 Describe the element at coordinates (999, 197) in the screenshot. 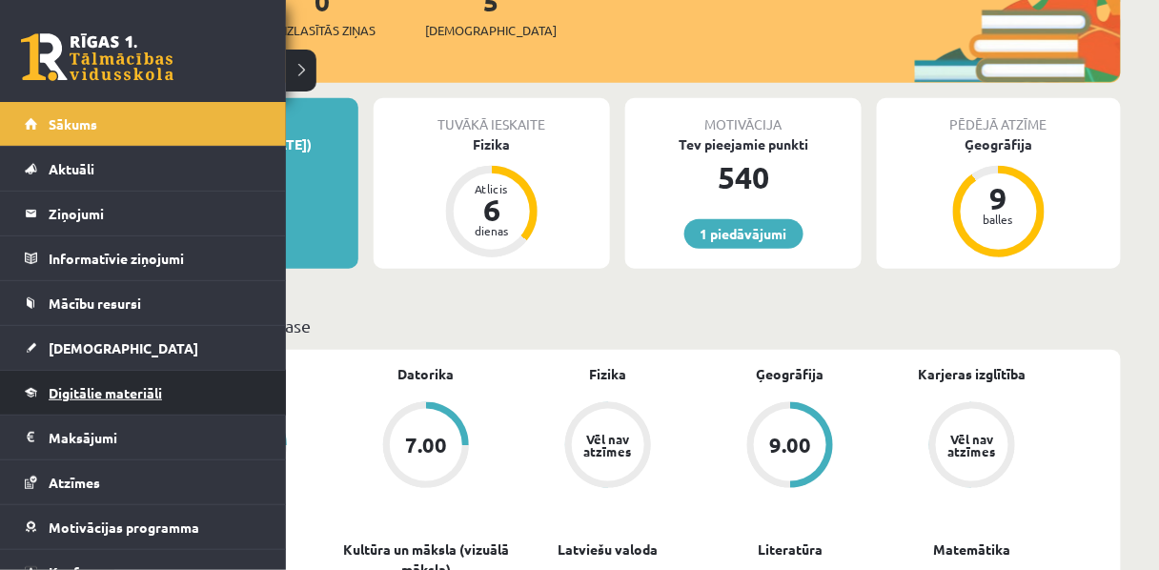

I see `a: Ģeogrāfija 9 balles` at that location.